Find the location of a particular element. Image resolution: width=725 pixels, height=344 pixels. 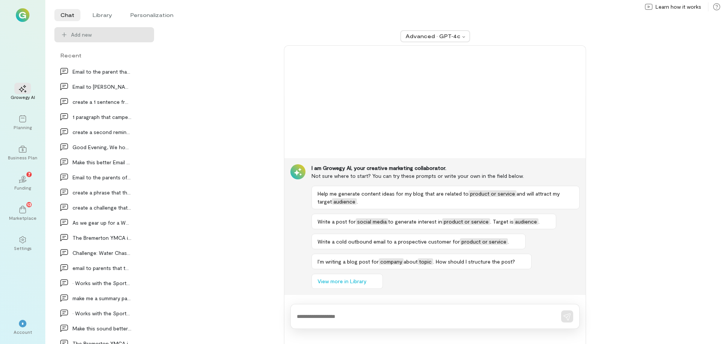

button: Write a cold outbound email to a prospective customer forproduct or service. is located at coordinates (418, 241).